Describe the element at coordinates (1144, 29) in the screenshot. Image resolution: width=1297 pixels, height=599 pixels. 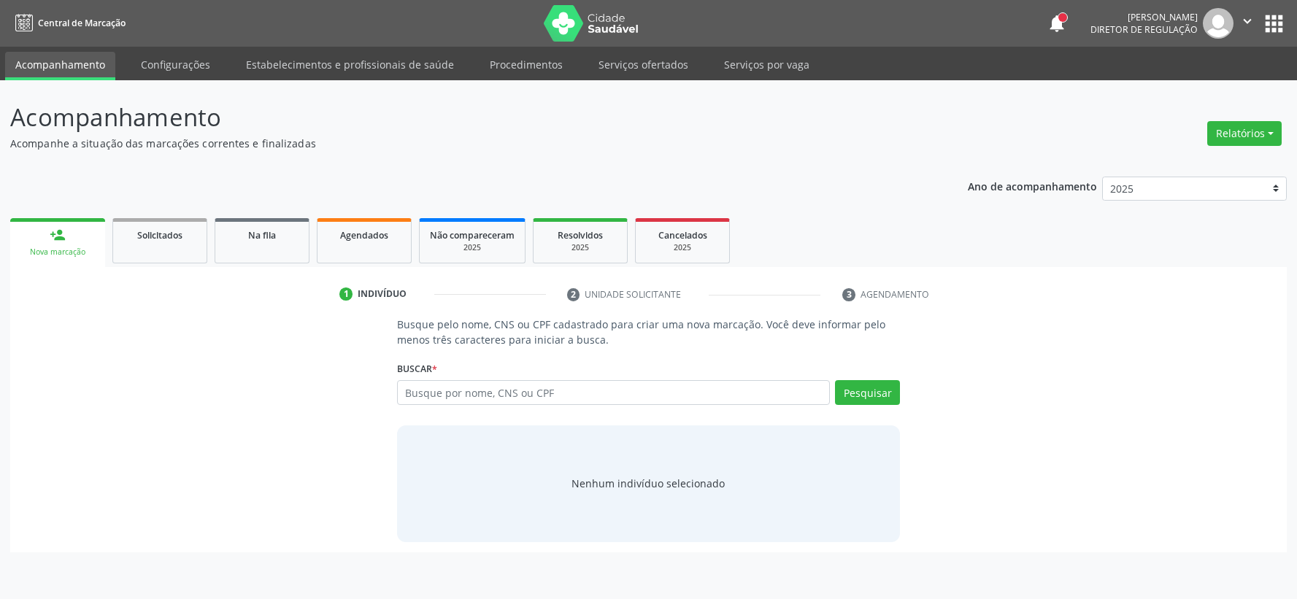
I see `span: Diretor de regulação` at that location.